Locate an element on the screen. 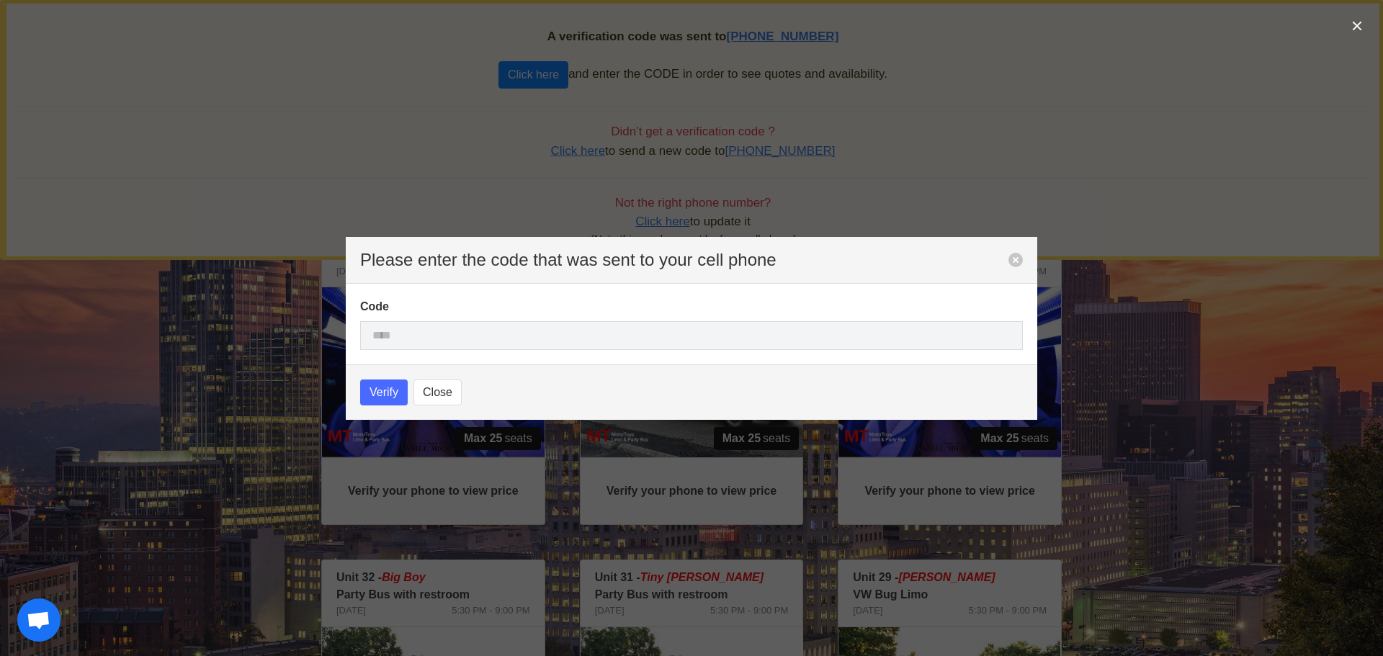 Image resolution: width=1383 pixels, height=656 pixels. button: Verify is located at coordinates (384, 393).